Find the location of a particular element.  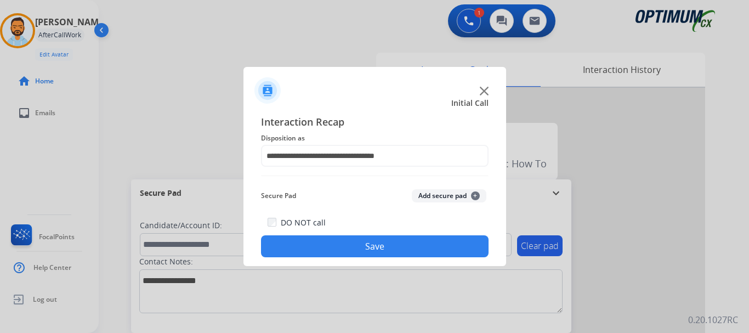

img: contactIcon is located at coordinates (268, 91).